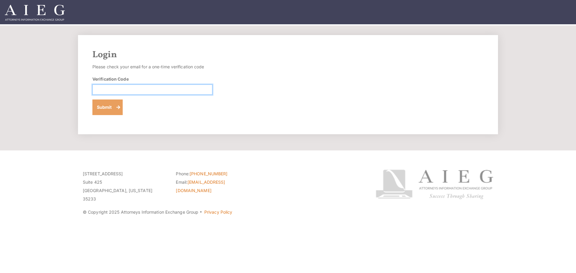  I want to click on img: Attorneys Information Exchange Group logo, so click(435, 185).